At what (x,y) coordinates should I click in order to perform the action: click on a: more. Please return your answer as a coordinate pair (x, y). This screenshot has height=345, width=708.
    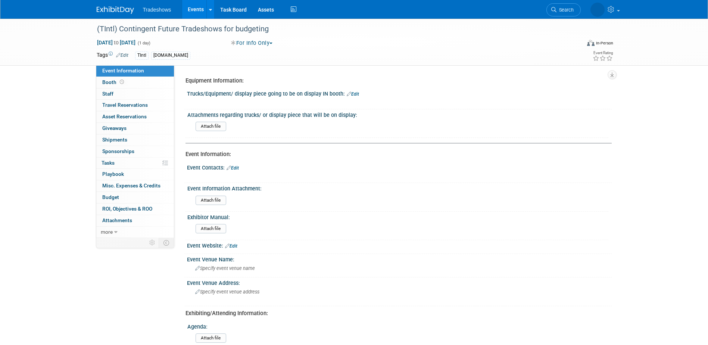
    Looking at the image, I should click on (135, 232).